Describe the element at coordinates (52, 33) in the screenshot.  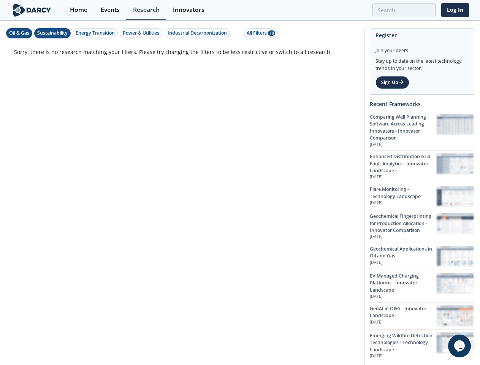
I see `div: Sustainability` at that location.